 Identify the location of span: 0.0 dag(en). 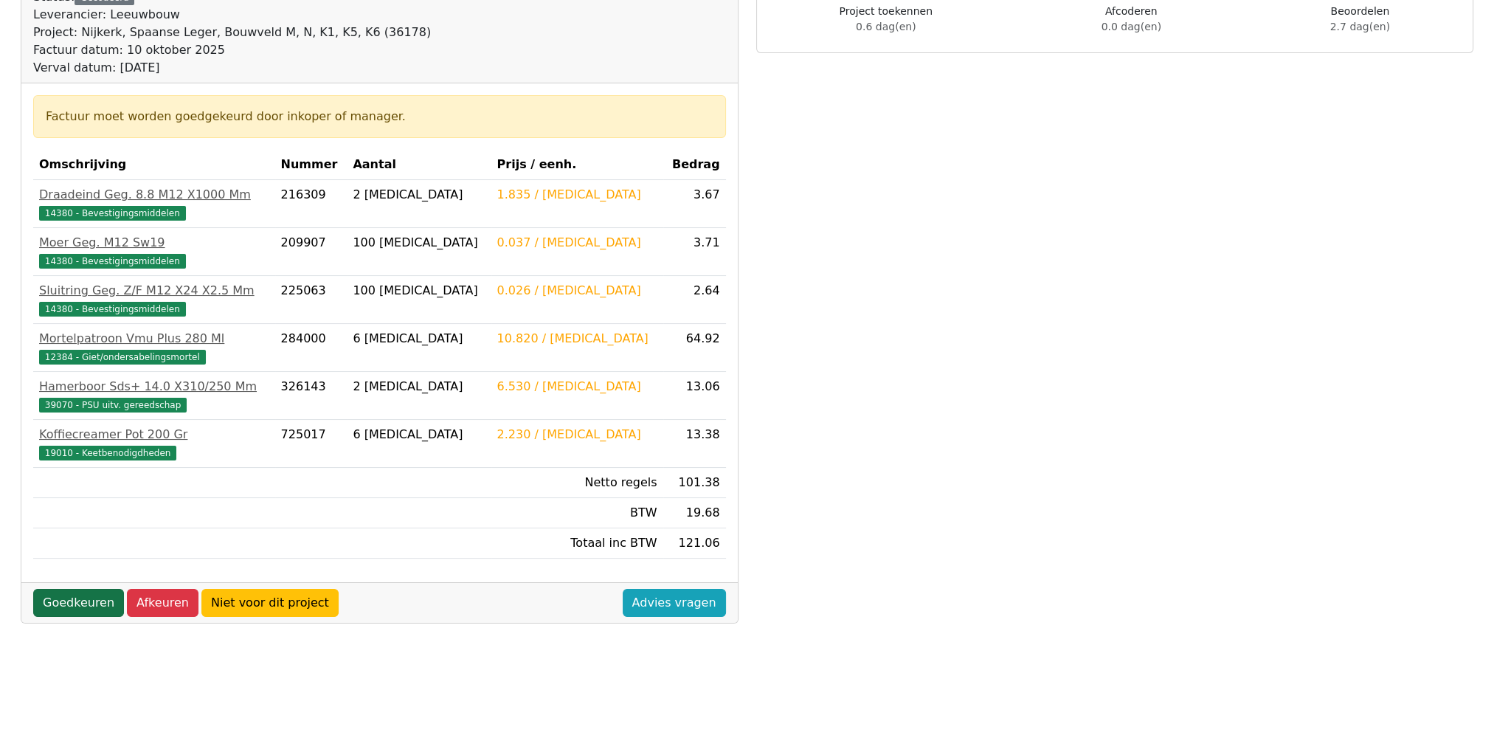
(1131, 27).